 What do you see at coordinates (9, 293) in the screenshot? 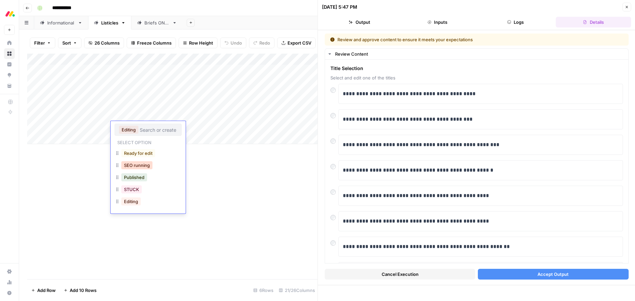
I see `button: Help + Support` at bounding box center [9, 293].